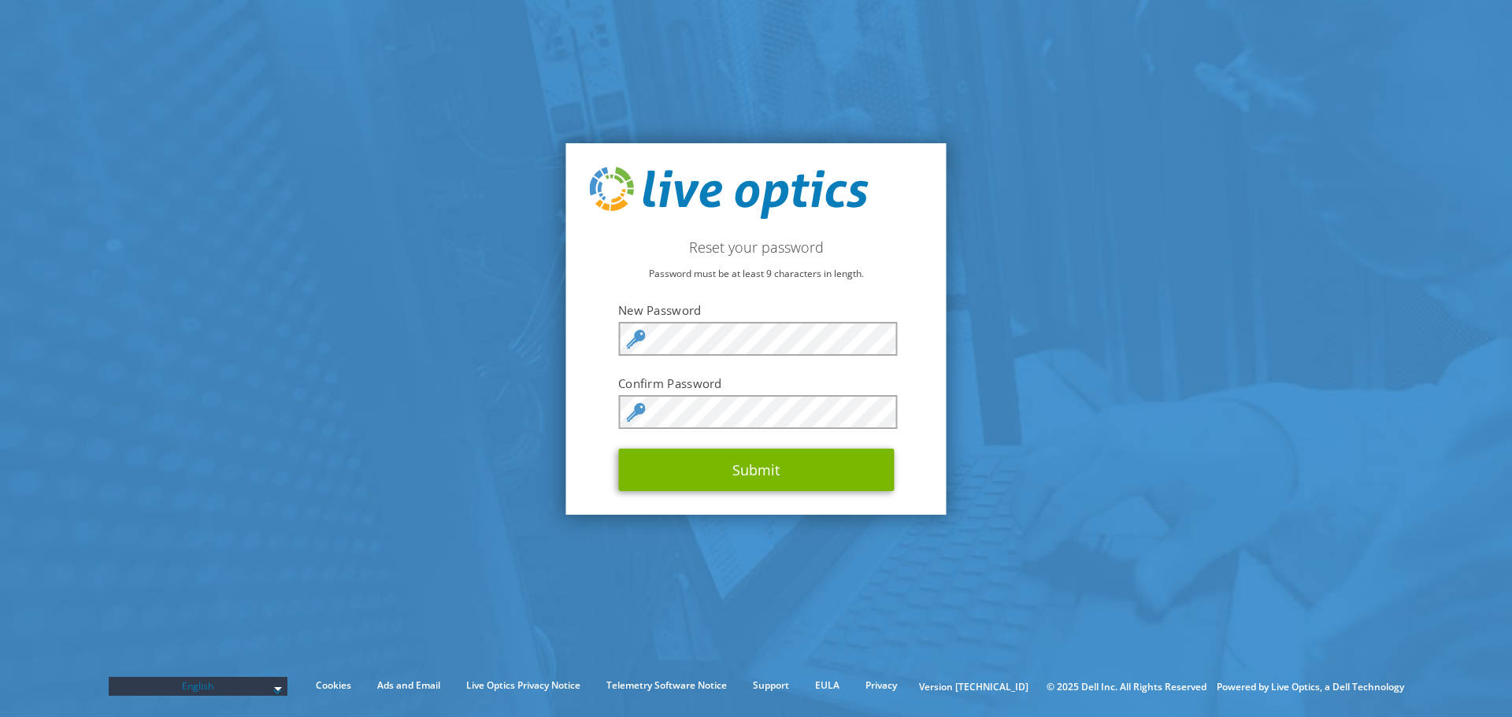  I want to click on span: English, so click(198, 687).